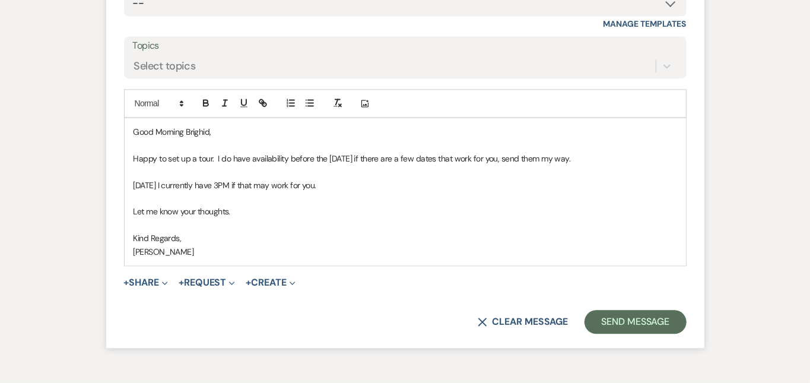 This screenshot has height=383, width=810. I want to click on p: Good Morning Brighid,, so click(405, 132).